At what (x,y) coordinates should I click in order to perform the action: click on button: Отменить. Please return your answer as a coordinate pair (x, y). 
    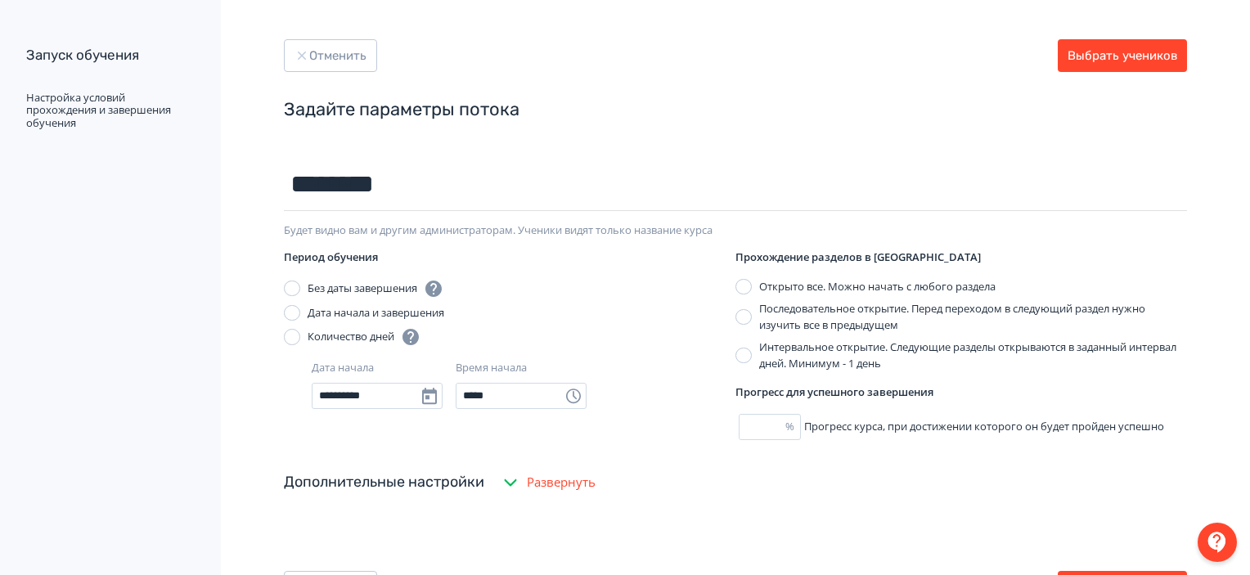
    Looking at the image, I should click on (331, 56).